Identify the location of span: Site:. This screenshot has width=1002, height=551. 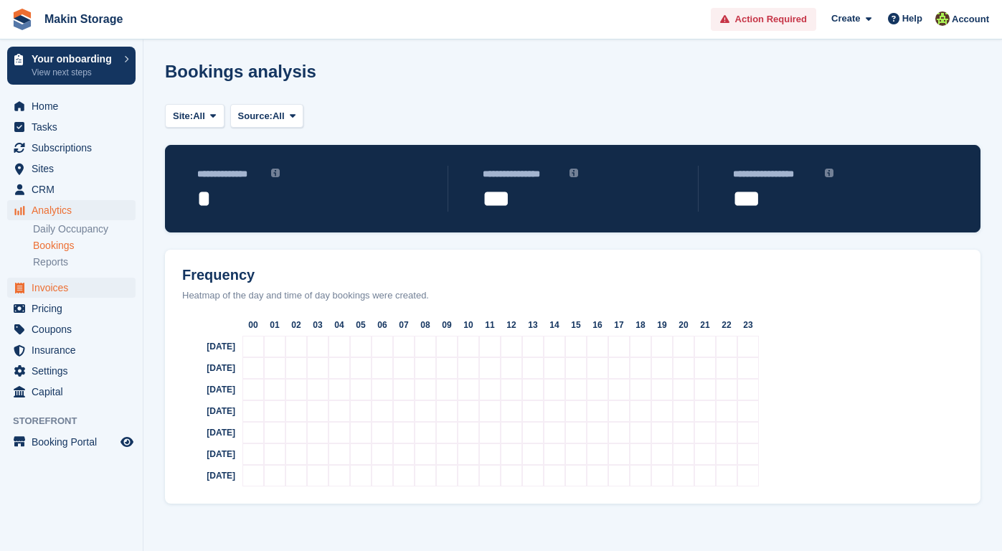
(183, 116).